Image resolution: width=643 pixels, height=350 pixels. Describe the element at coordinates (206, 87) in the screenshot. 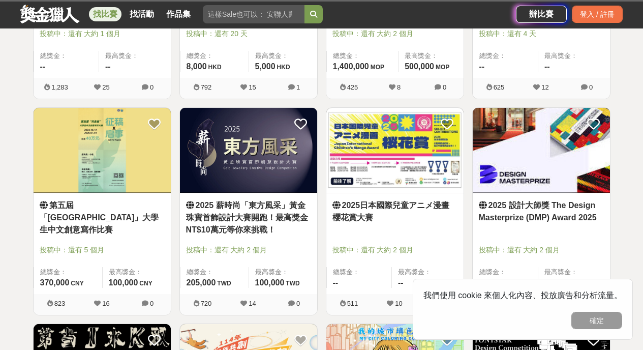

I see `span: 792` at that location.